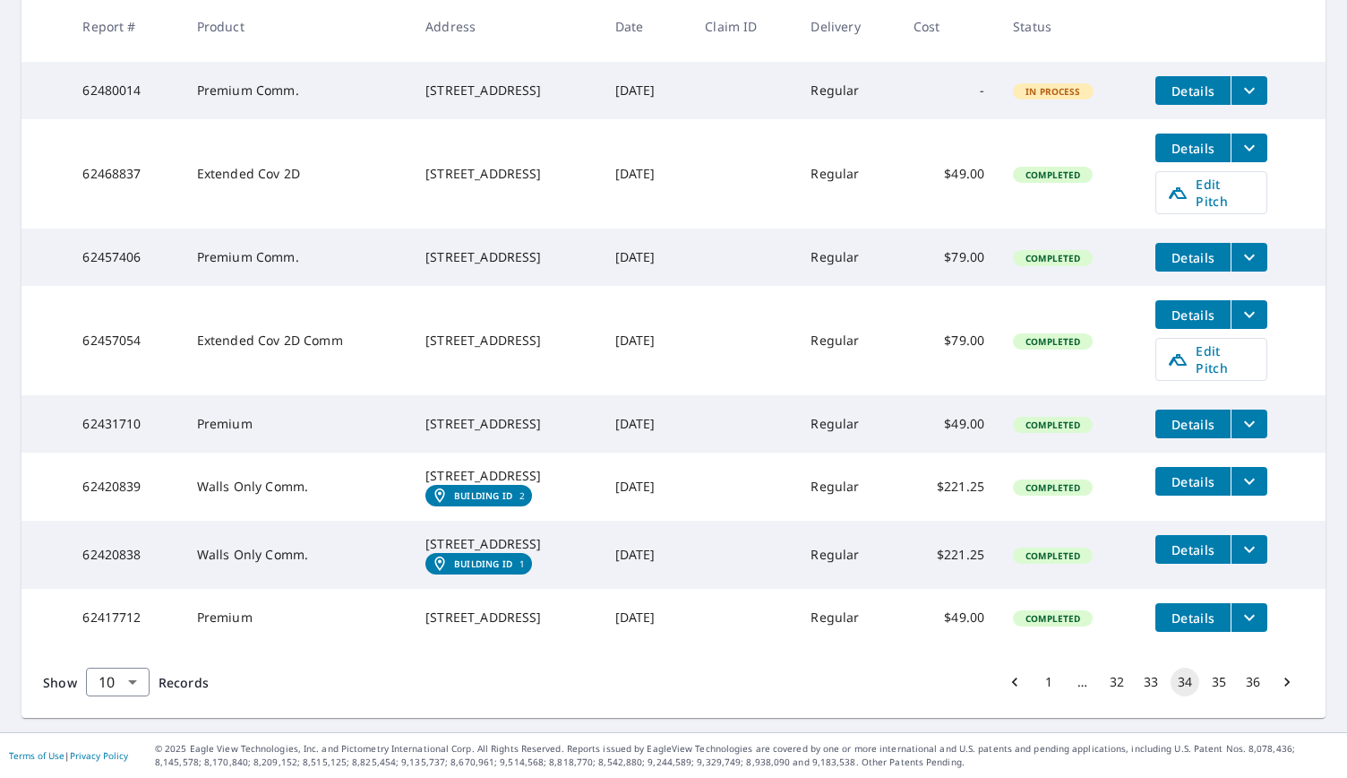 This screenshot has height=778, width=1347. I want to click on button: filesDropdownBtn-62468837, so click(1249, 148).